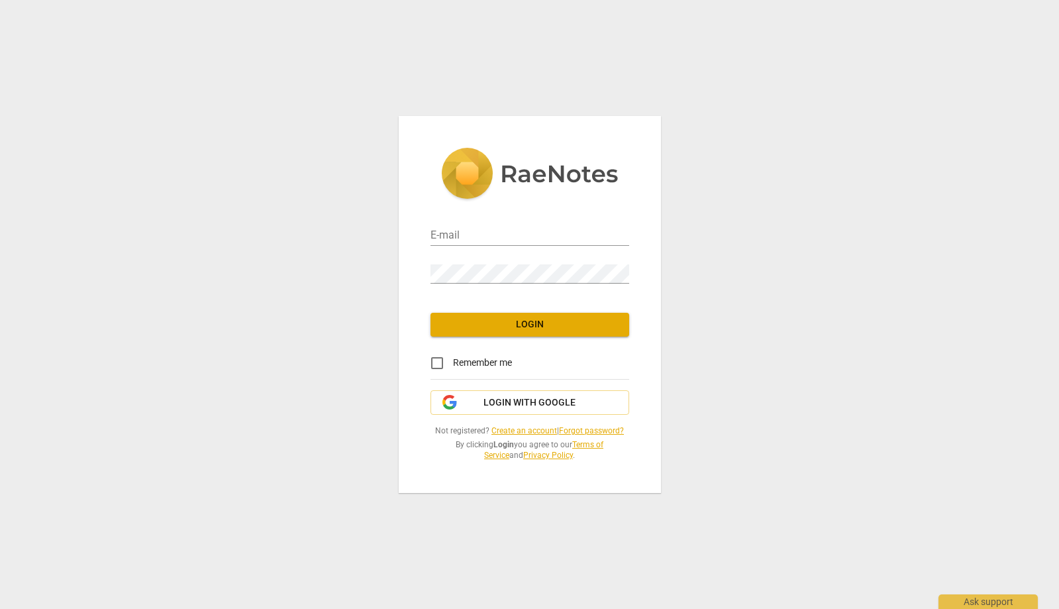 The width and height of the screenshot is (1059, 609). I want to click on span: By clicking you agree to our and ., so click(530, 450).